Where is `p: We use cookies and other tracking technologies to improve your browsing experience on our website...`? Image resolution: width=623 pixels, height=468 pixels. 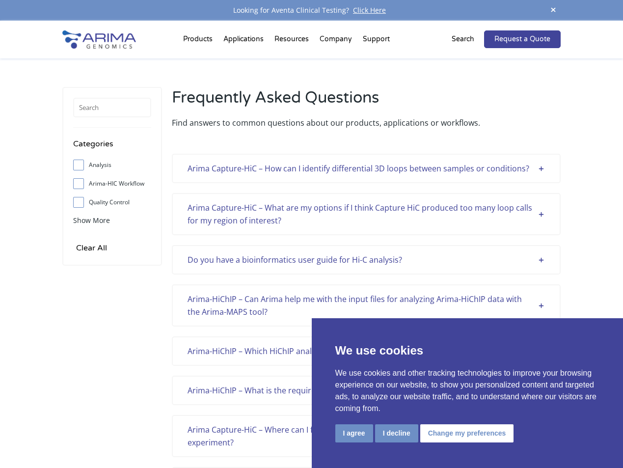 p: We use cookies and other tracking technologies to improve your browsing experience on our website... is located at coordinates (467, 391).